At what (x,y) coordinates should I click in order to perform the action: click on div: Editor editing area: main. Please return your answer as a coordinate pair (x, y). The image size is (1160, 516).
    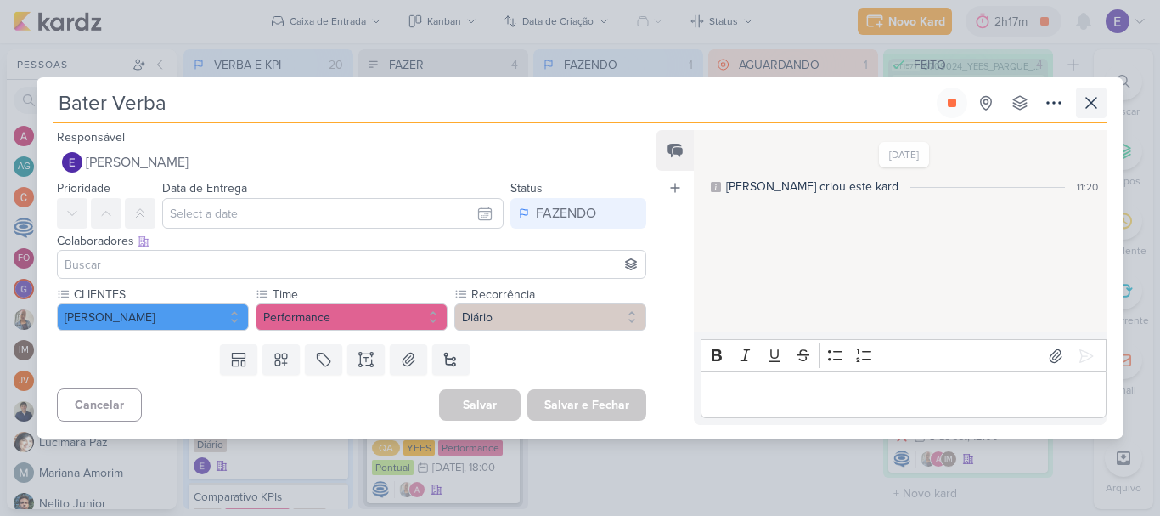
    Looking at the image, I should click on (904, 394).